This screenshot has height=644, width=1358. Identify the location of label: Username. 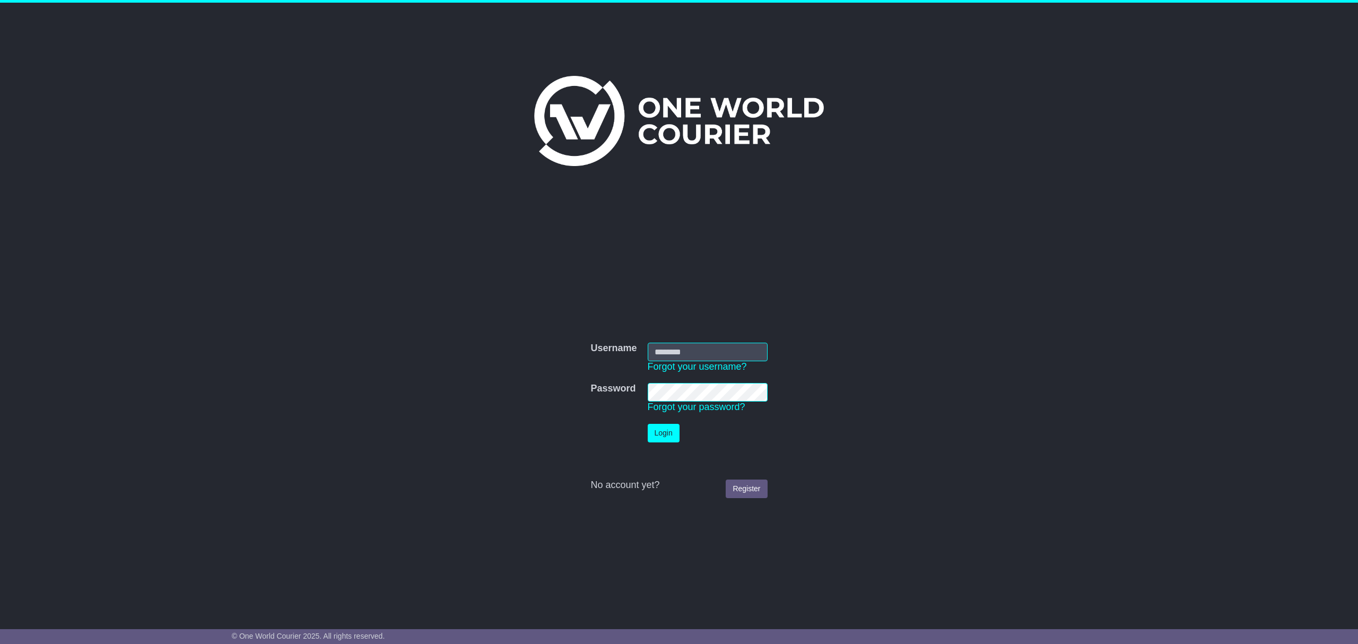
(613, 349).